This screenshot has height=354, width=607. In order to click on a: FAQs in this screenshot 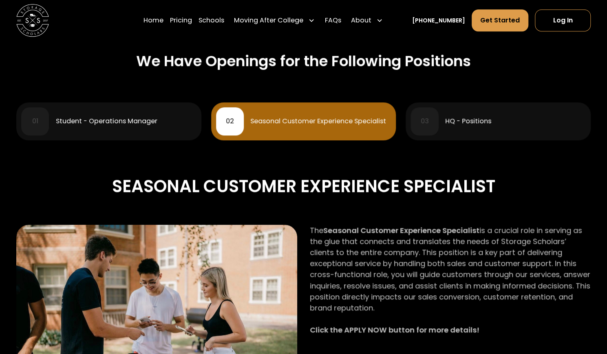, I will do `click(333, 20)`.